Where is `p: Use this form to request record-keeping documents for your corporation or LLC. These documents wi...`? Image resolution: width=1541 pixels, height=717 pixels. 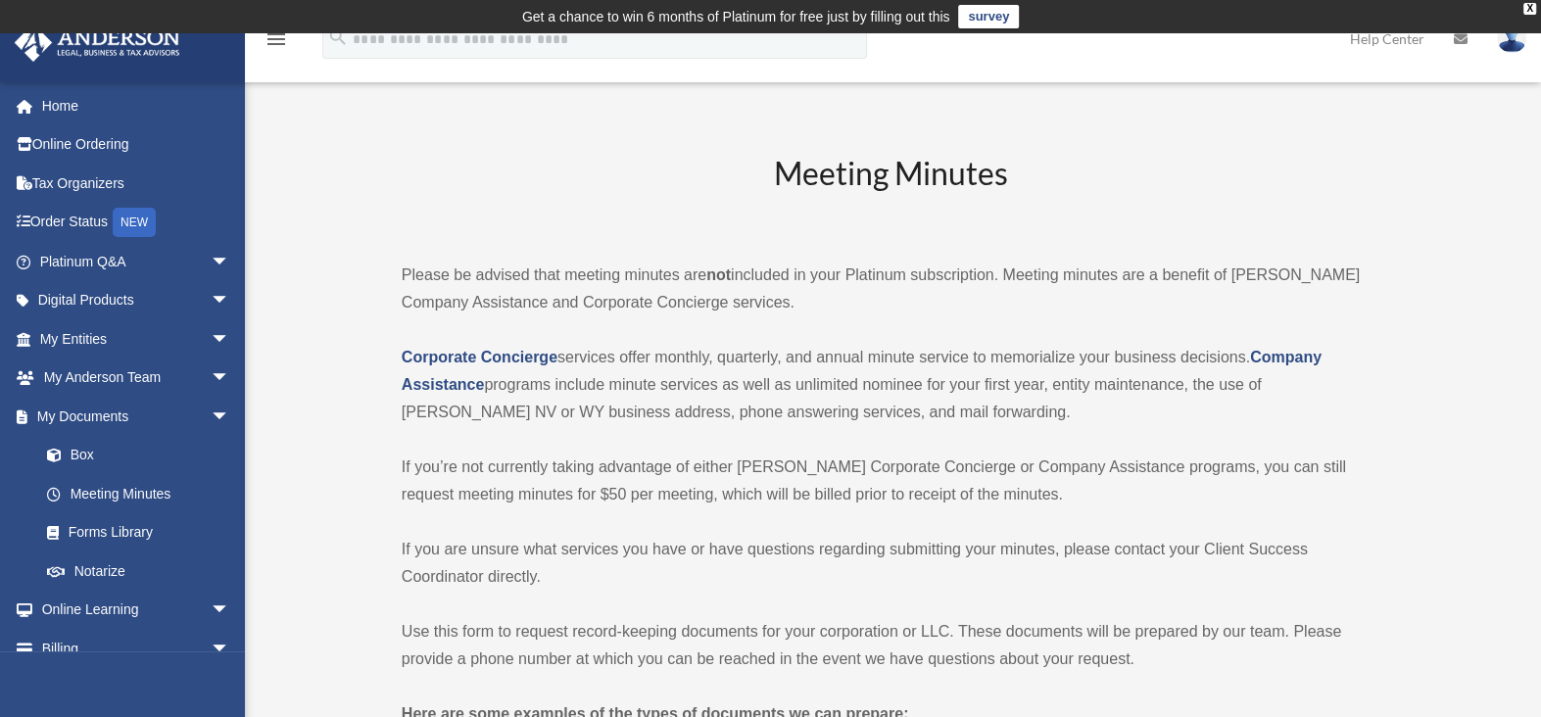
p: Use this form to request record-keeping documents for your corporation or LLC. These documents wi... is located at coordinates (891, 646).